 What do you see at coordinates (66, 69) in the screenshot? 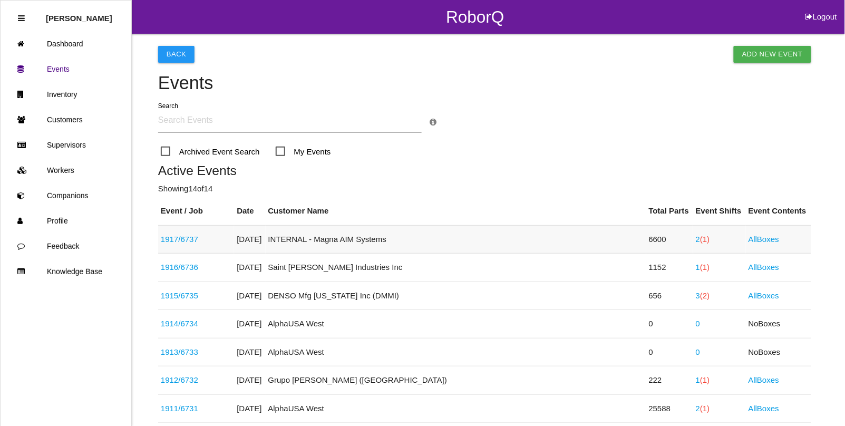
I see `a: Events` at bounding box center [66, 69].